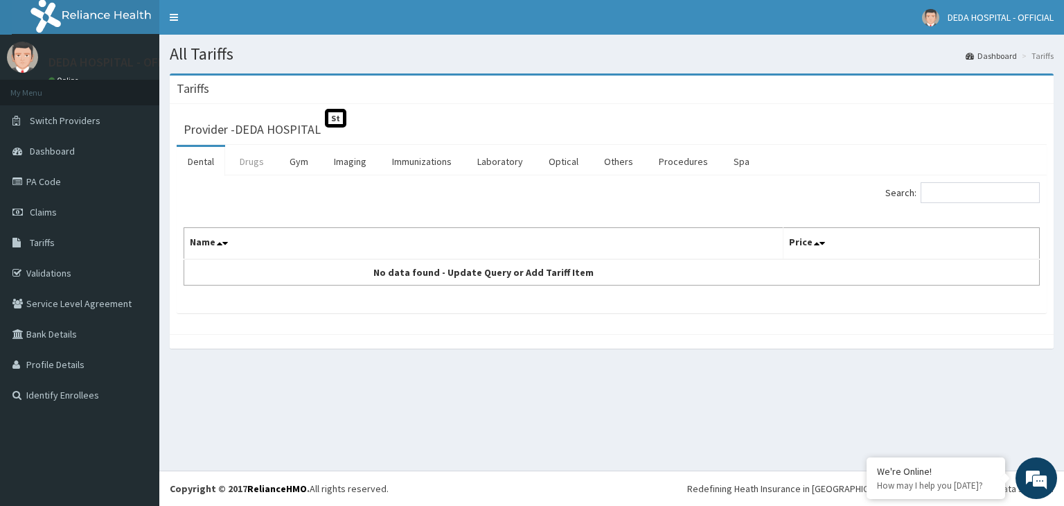 The image size is (1064, 506). What do you see at coordinates (52, 151) in the screenshot?
I see `span: Dashboard` at bounding box center [52, 151].